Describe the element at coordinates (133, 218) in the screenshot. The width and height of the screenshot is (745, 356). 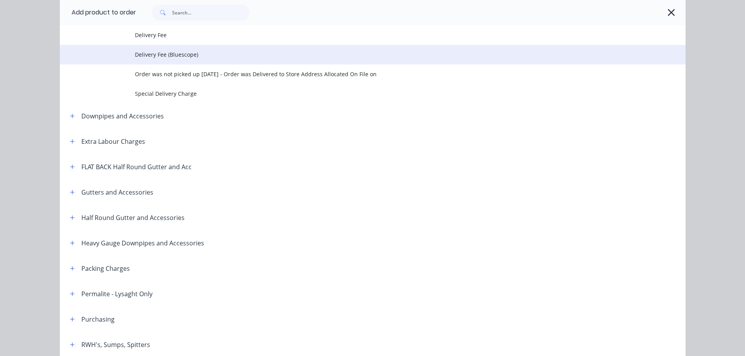
I see `div: Half Round Gutter and Accessories` at that location.